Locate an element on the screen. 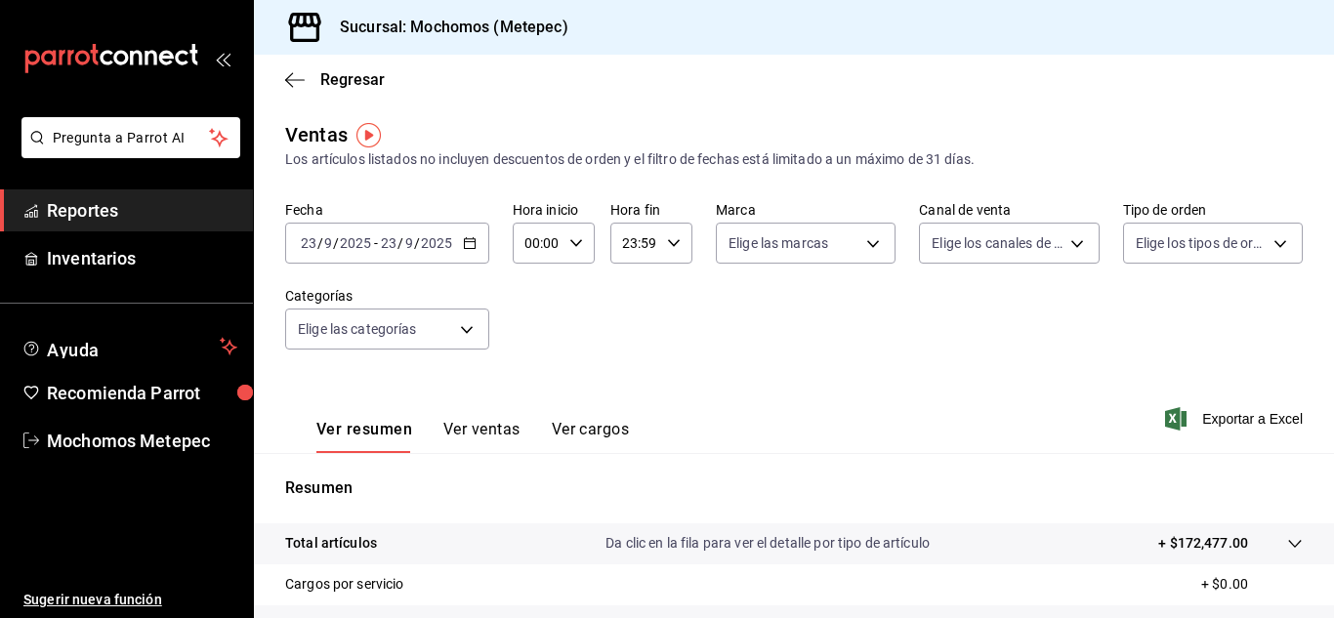 This screenshot has height=618, width=1334. label: Hora inicio is located at coordinates (554, 210).